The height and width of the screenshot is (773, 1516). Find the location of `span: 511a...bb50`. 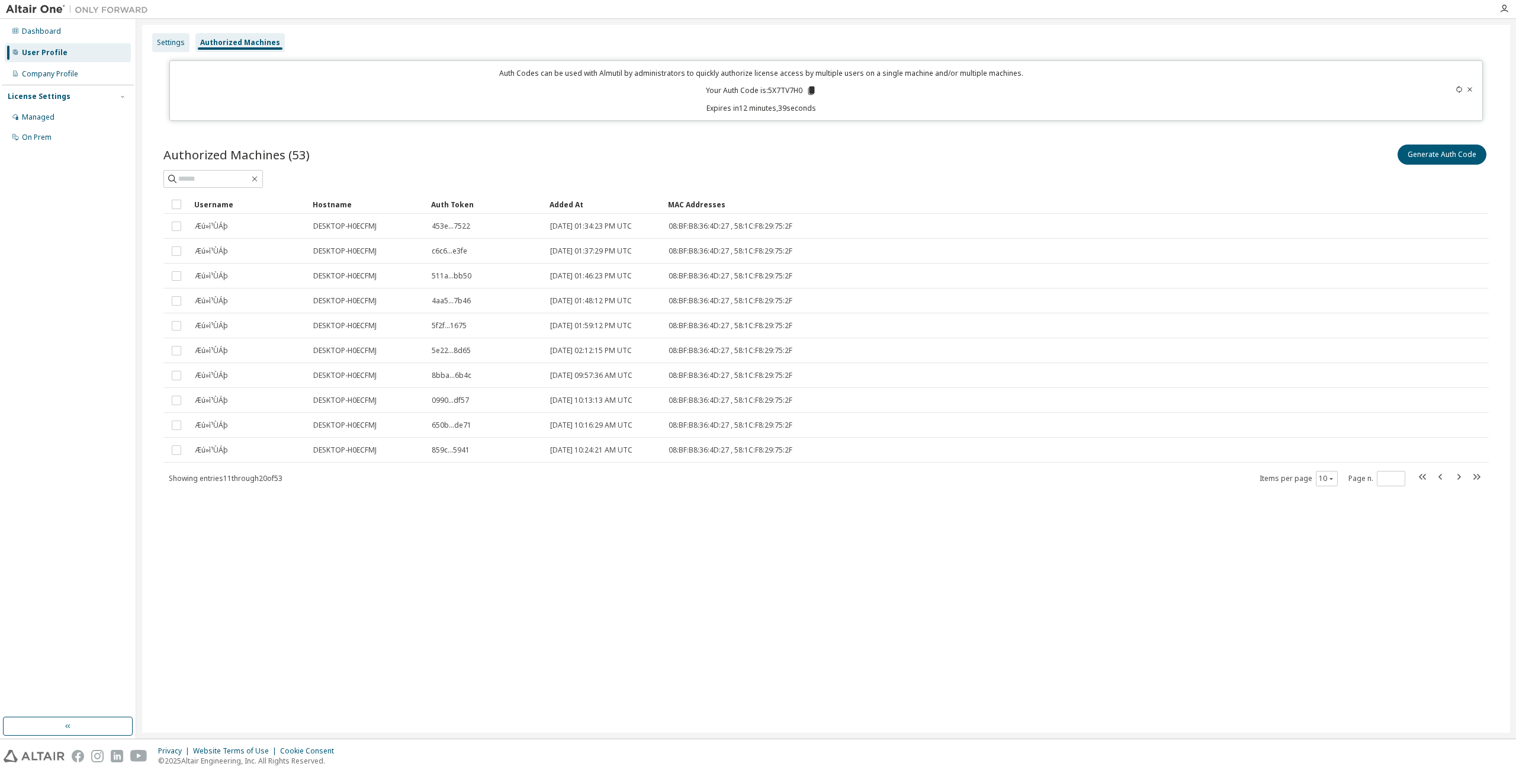

span: 511a...bb50 is located at coordinates (451, 276).